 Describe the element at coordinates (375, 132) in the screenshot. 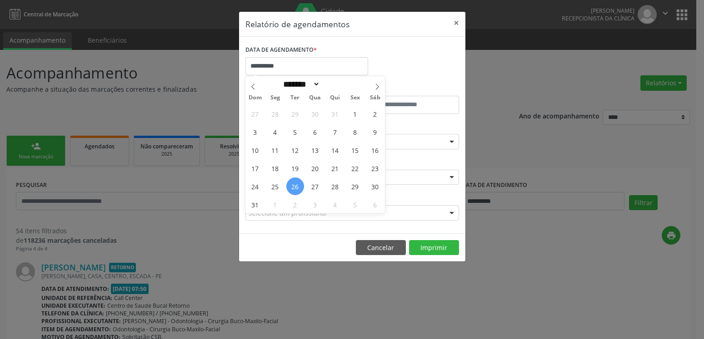

I see `span: Agosto 9, 2025` at that location.